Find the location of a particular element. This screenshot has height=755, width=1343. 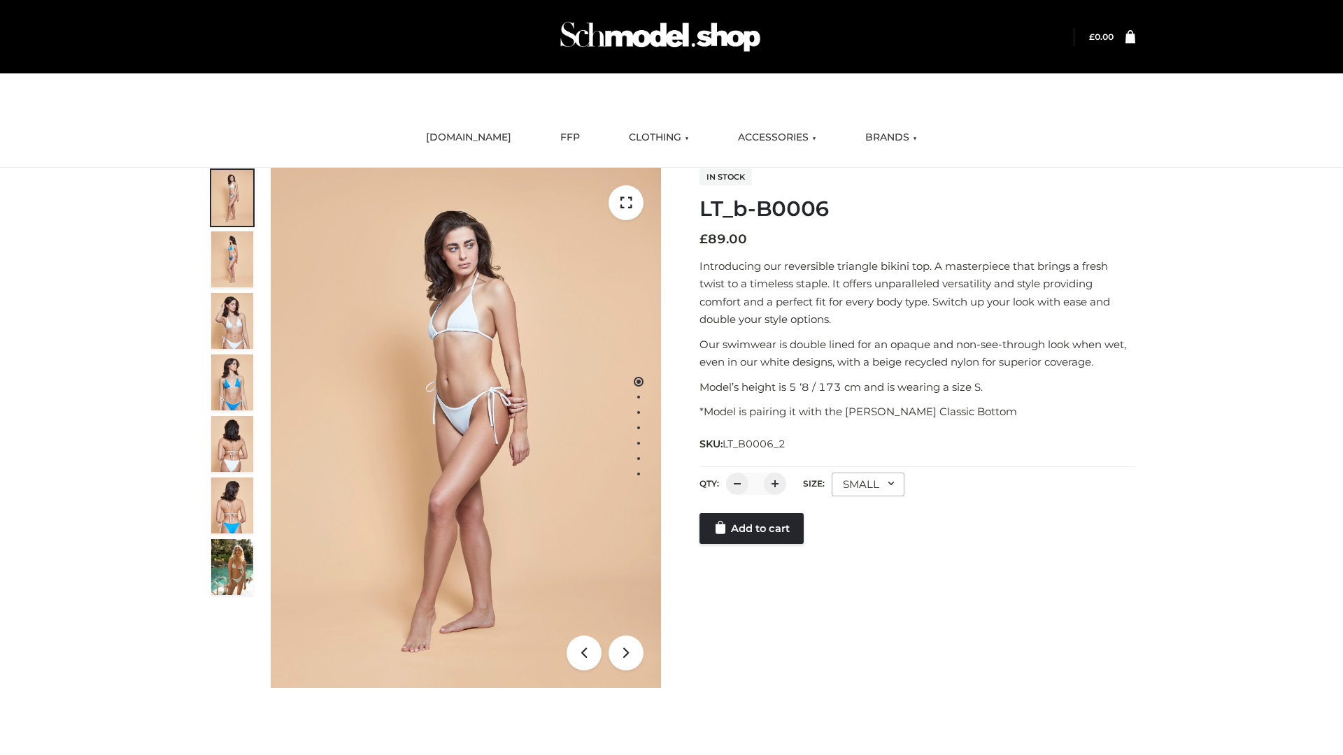

span: LT_B0006_2 is located at coordinates (754, 444).